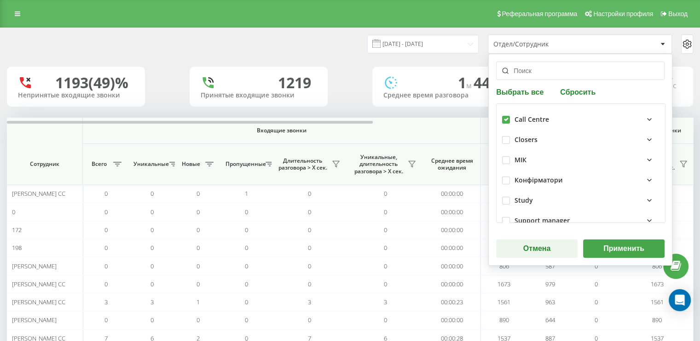  Describe the element at coordinates (470, 86) in the screenshot. I see `span: м` at that location.